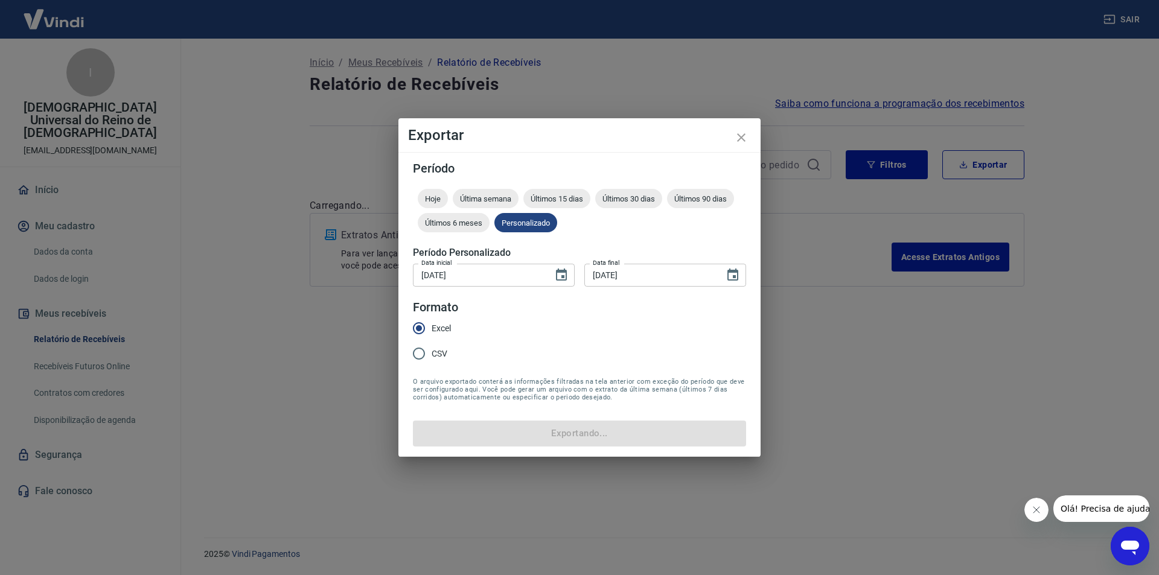 This screenshot has height=575, width=1159. What do you see at coordinates (556, 199) in the screenshot?
I see `div: Últimos 15 dias` at bounding box center [556, 199].